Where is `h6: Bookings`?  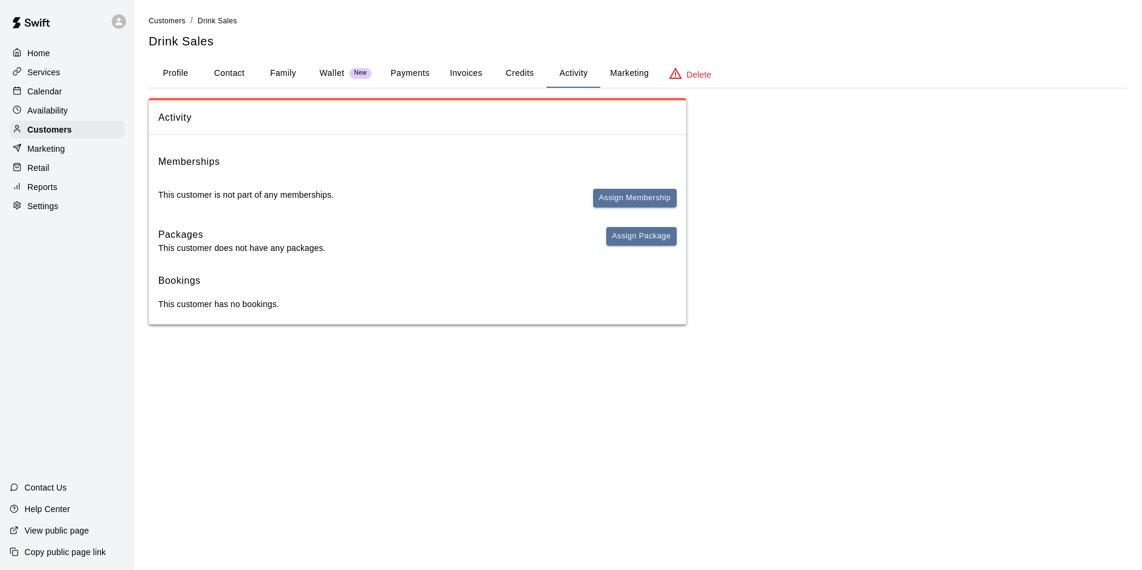
h6: Bookings is located at coordinates (418, 281).